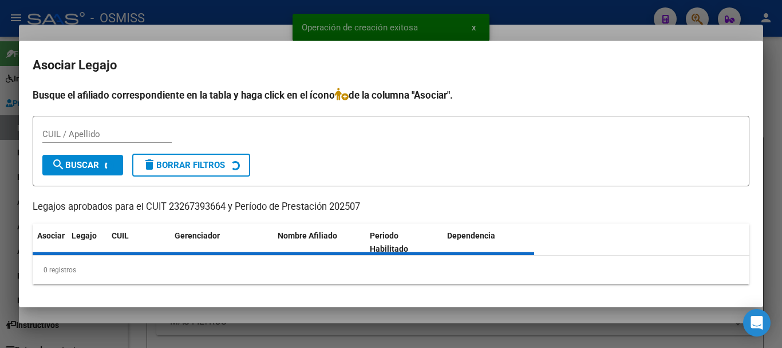  What do you see at coordinates (51, 235) in the screenshot?
I see `span: Asociar` at bounding box center [51, 235].